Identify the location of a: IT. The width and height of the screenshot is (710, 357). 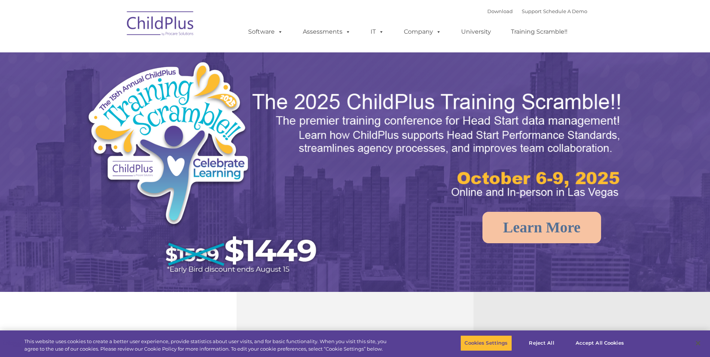
(377, 32).